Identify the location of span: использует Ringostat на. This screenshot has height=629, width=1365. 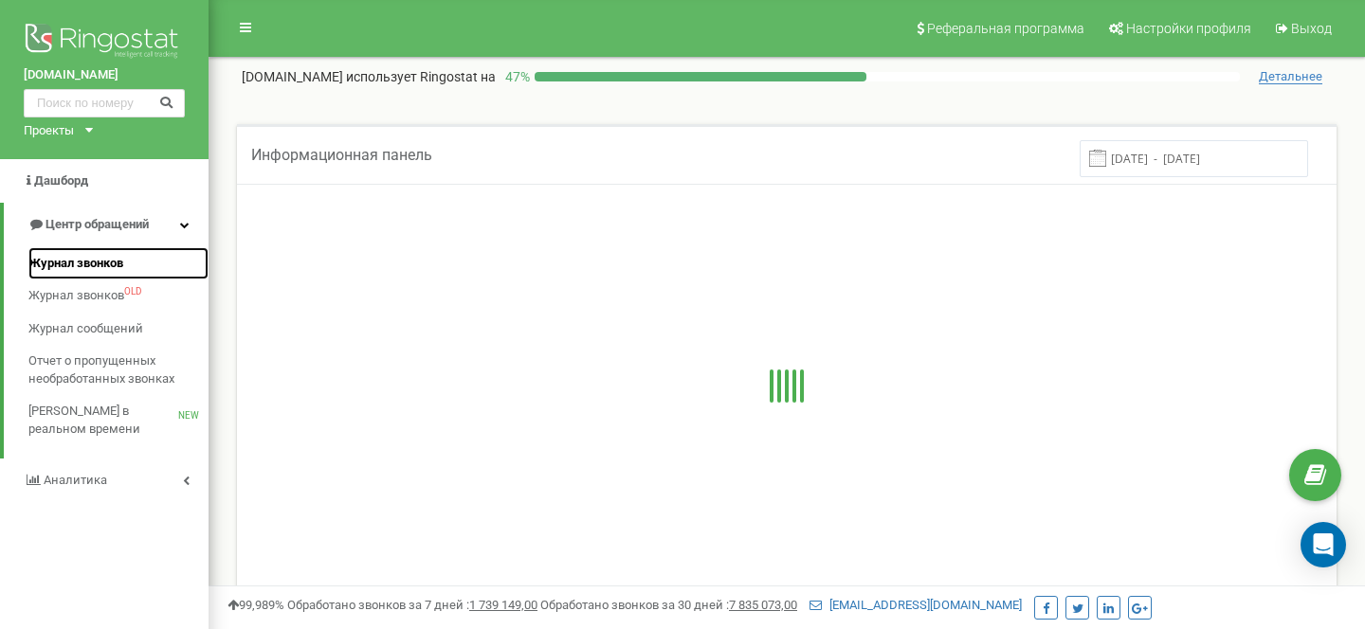
(421, 77).